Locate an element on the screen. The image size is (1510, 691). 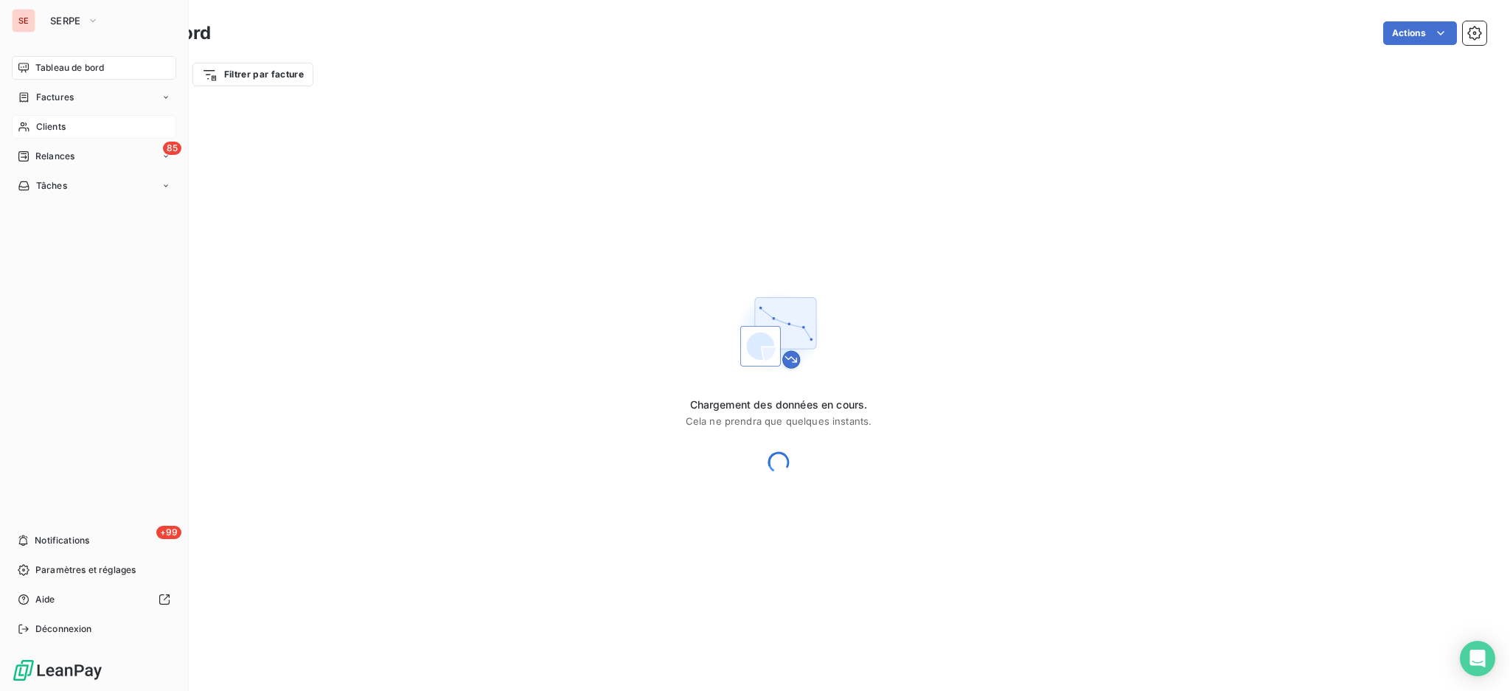
span: Chargement des données en cours. is located at coordinates (779, 405).